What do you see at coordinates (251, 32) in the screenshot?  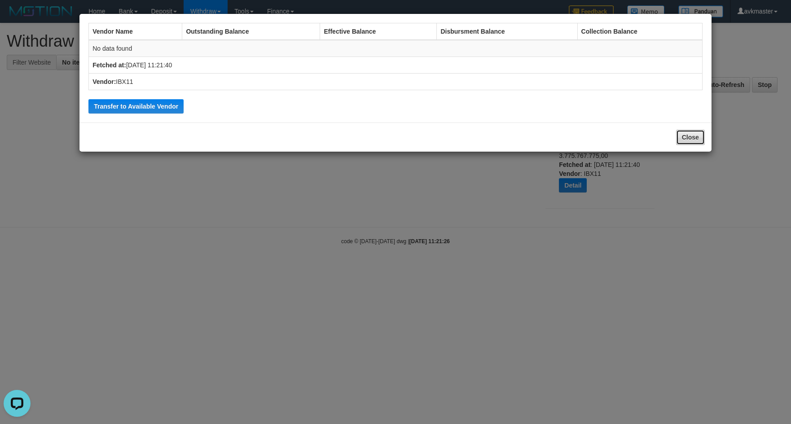 I see `th: Outstanding Balance` at bounding box center [251, 32].